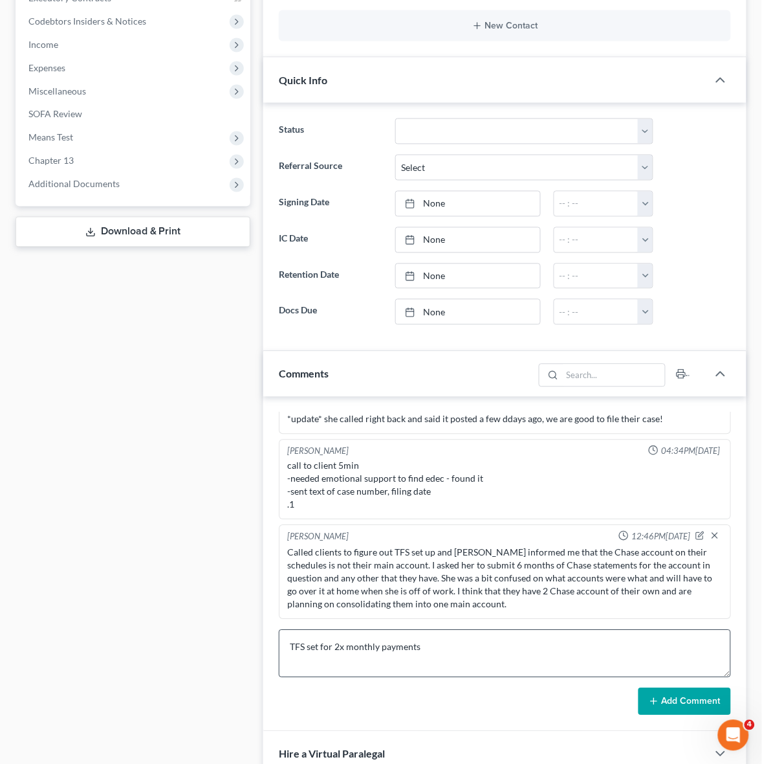 The height and width of the screenshot is (764, 762). I want to click on span: Income, so click(43, 44).